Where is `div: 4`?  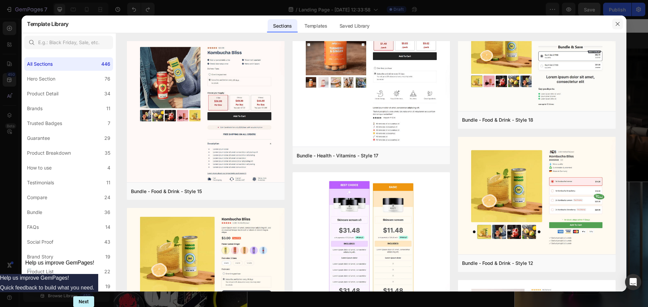
div: 4 is located at coordinates (109, 168).